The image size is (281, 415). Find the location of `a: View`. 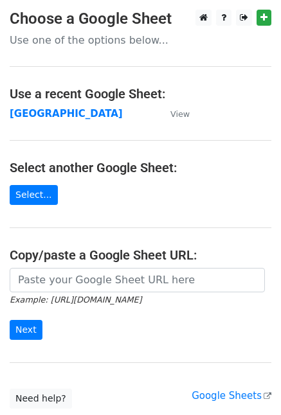

a: View is located at coordinates (173, 114).